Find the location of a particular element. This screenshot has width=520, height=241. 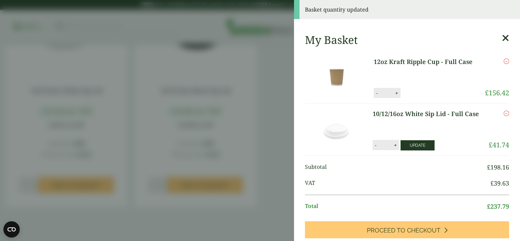

span: VAT is located at coordinates (397, 183).